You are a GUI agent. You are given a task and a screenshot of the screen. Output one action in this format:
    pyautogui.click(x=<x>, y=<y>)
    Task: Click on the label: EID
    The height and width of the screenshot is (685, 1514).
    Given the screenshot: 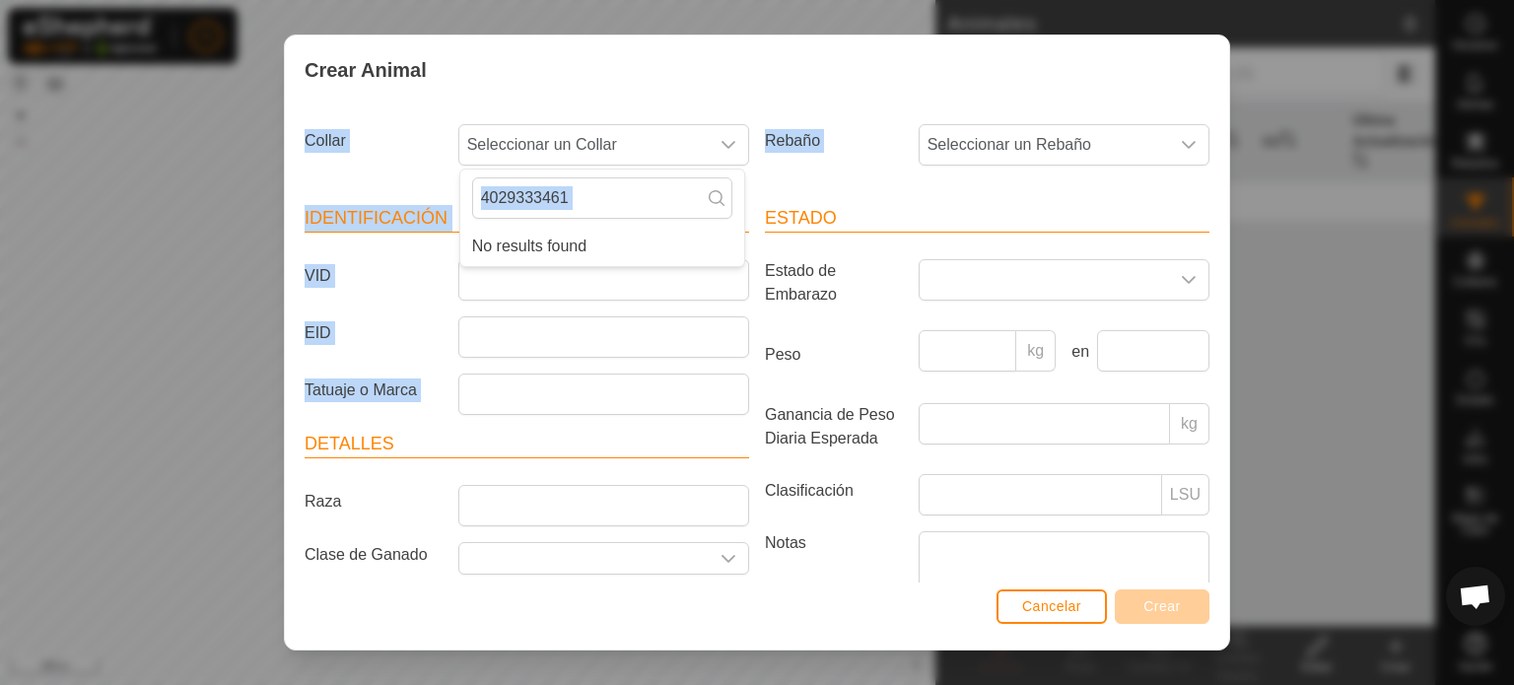 What is the action you would take?
    pyautogui.click(x=373, y=333)
    